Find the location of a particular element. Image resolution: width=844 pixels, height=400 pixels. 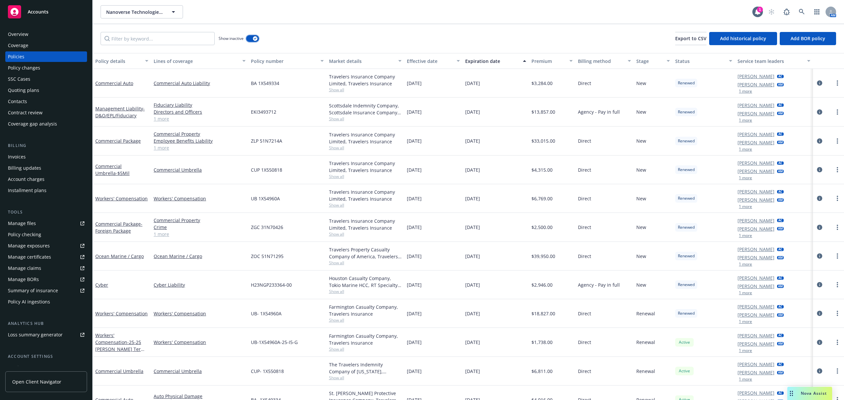

span: $1,738.00 is located at coordinates (542, 342).